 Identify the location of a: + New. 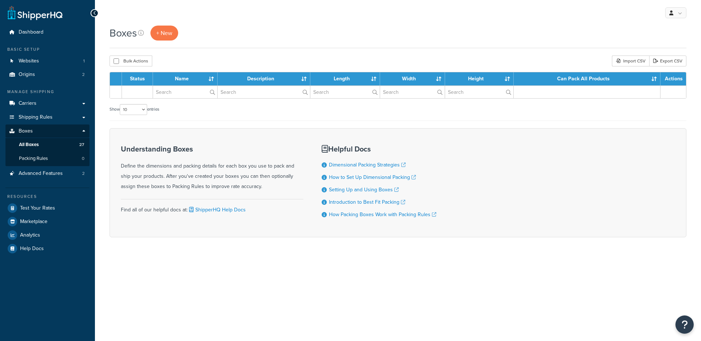
(164, 33).